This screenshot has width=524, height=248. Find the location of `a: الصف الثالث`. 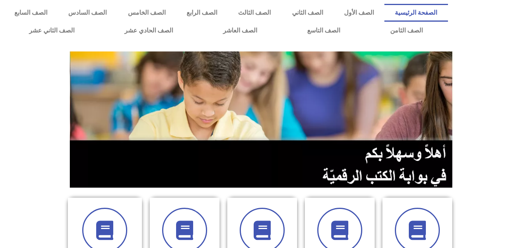

a: الصف الثالث is located at coordinates (254, 13).